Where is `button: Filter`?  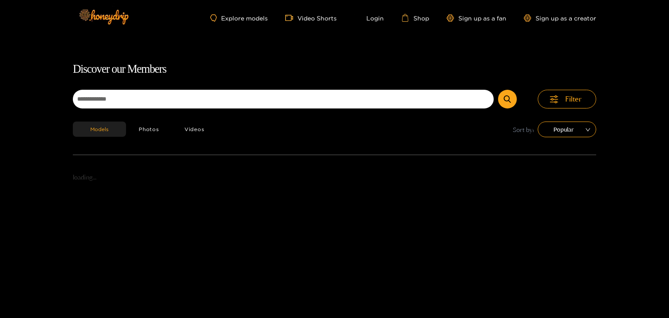
button: Filter is located at coordinates (567, 99).